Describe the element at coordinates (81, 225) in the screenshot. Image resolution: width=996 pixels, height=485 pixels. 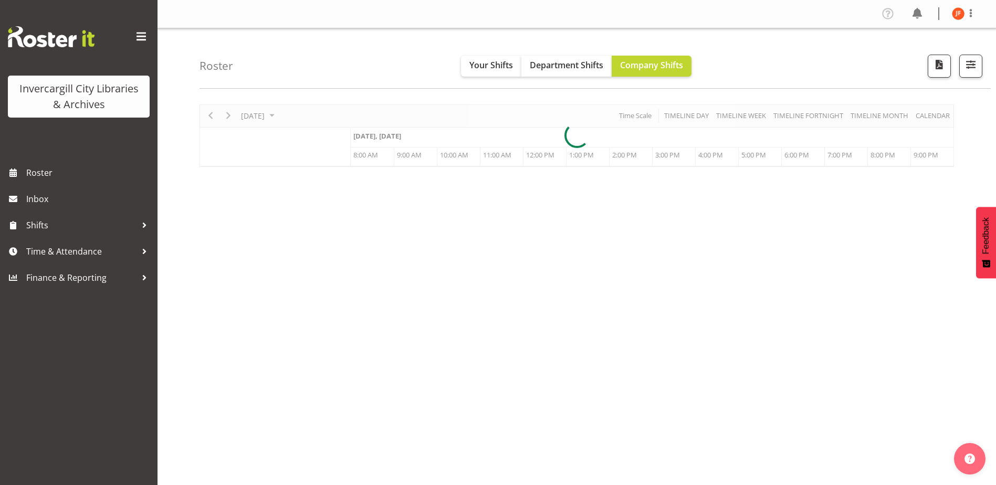
I see `span: Shifts` at that location.